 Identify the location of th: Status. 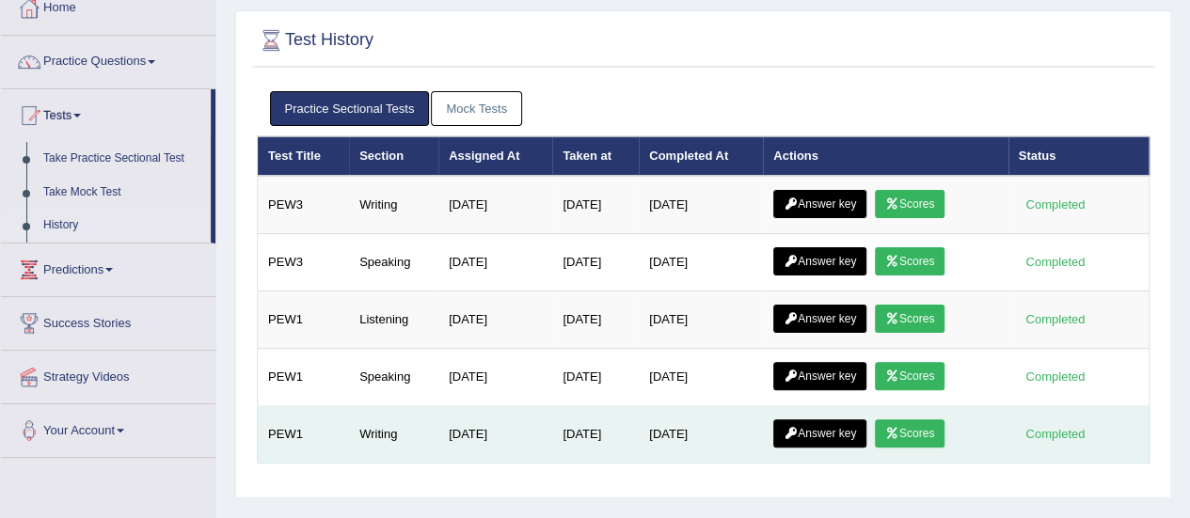
(1079, 156).